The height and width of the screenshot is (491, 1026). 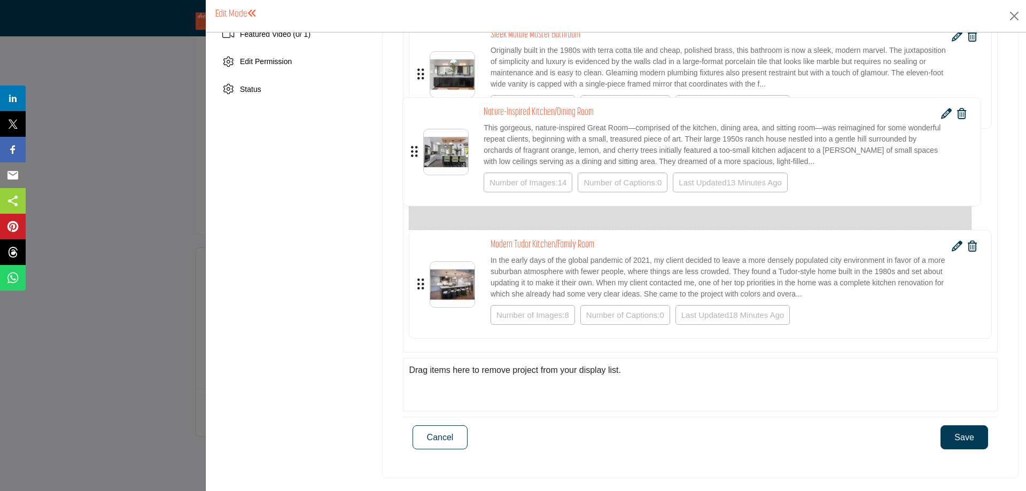 I want to click on button: Save, so click(x=964, y=437).